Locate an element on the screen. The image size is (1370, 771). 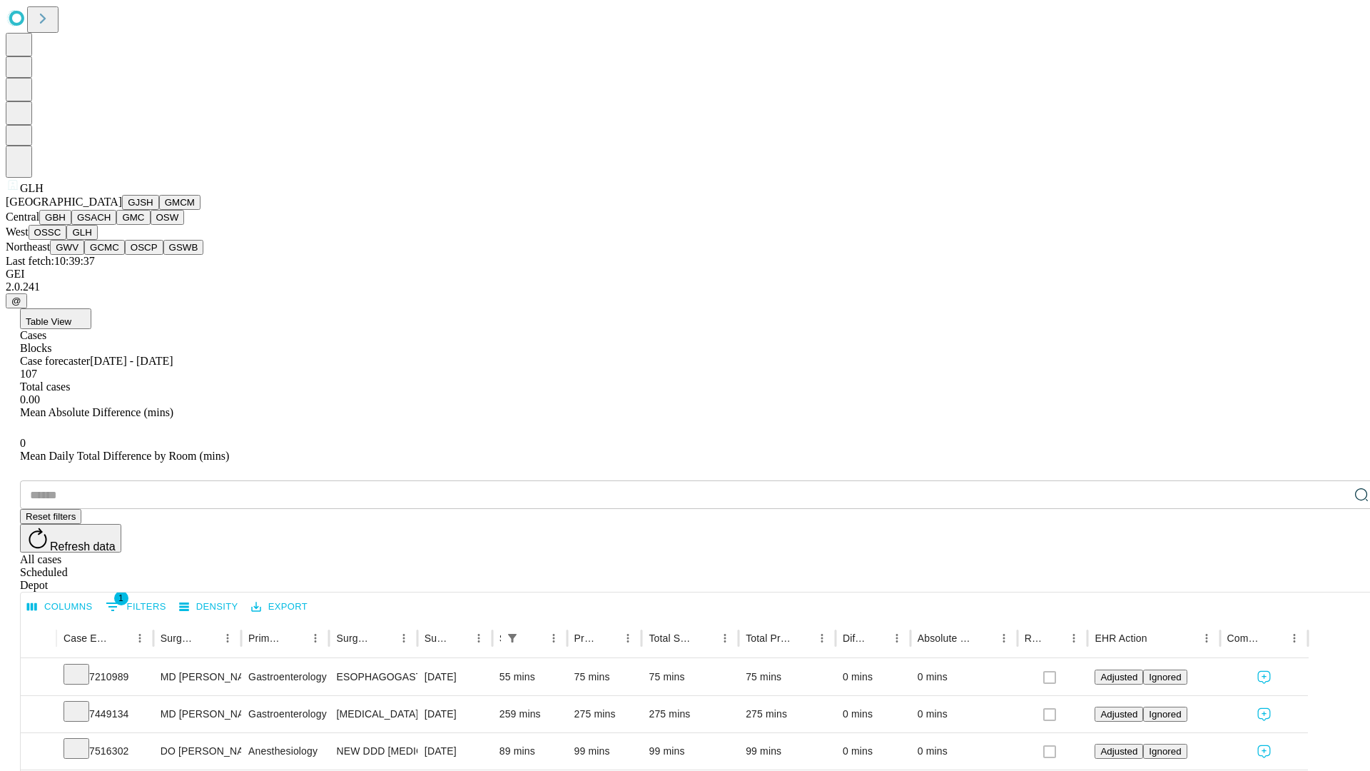
button: GSWB is located at coordinates (183, 247).